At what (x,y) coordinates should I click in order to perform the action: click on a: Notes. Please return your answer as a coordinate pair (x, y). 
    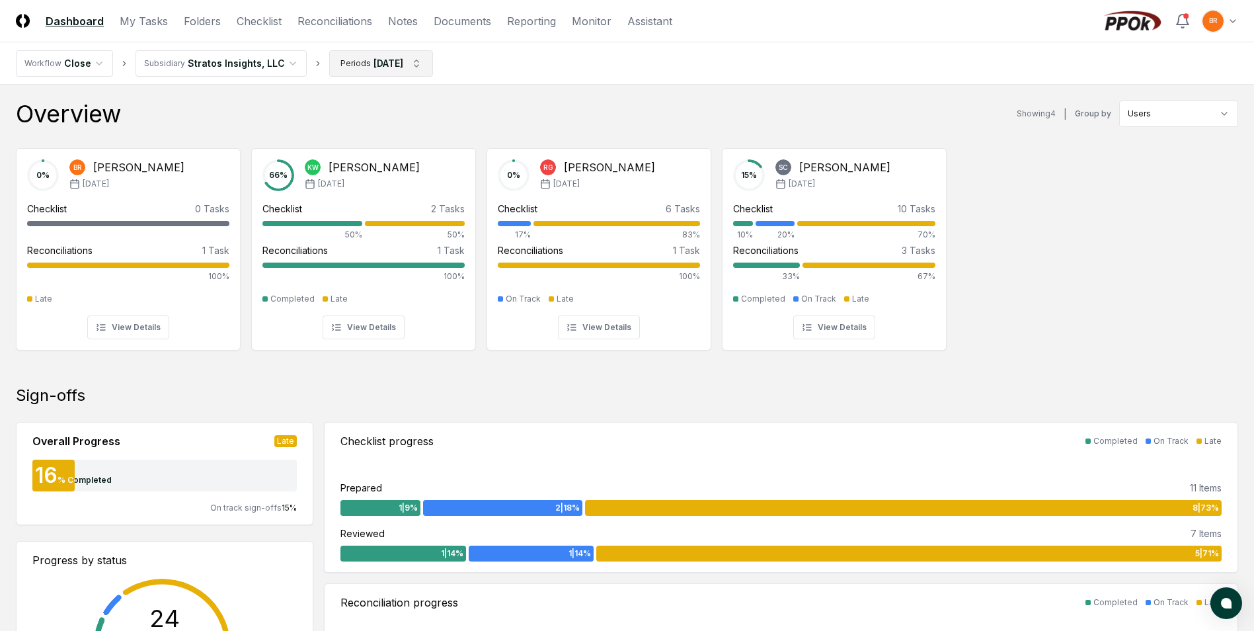
    Looking at the image, I should click on (403, 21).